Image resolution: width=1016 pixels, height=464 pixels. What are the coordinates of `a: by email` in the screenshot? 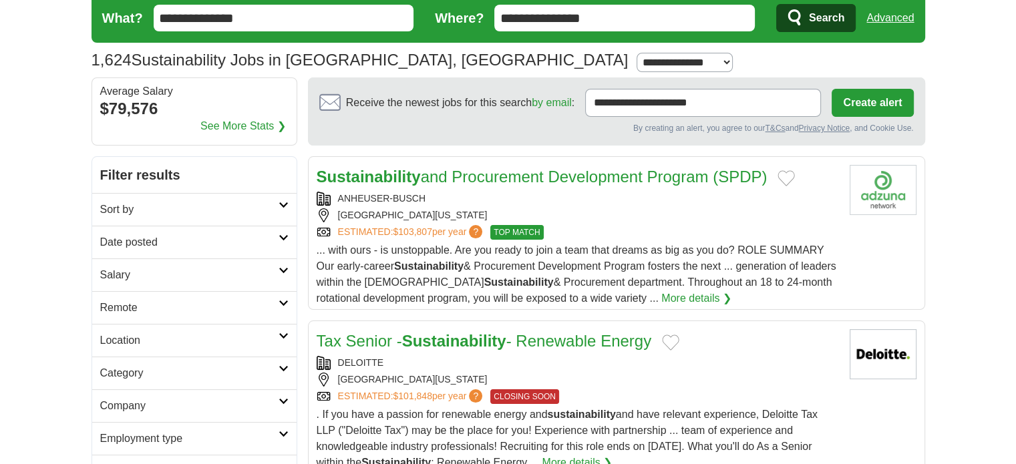 It's located at (552, 102).